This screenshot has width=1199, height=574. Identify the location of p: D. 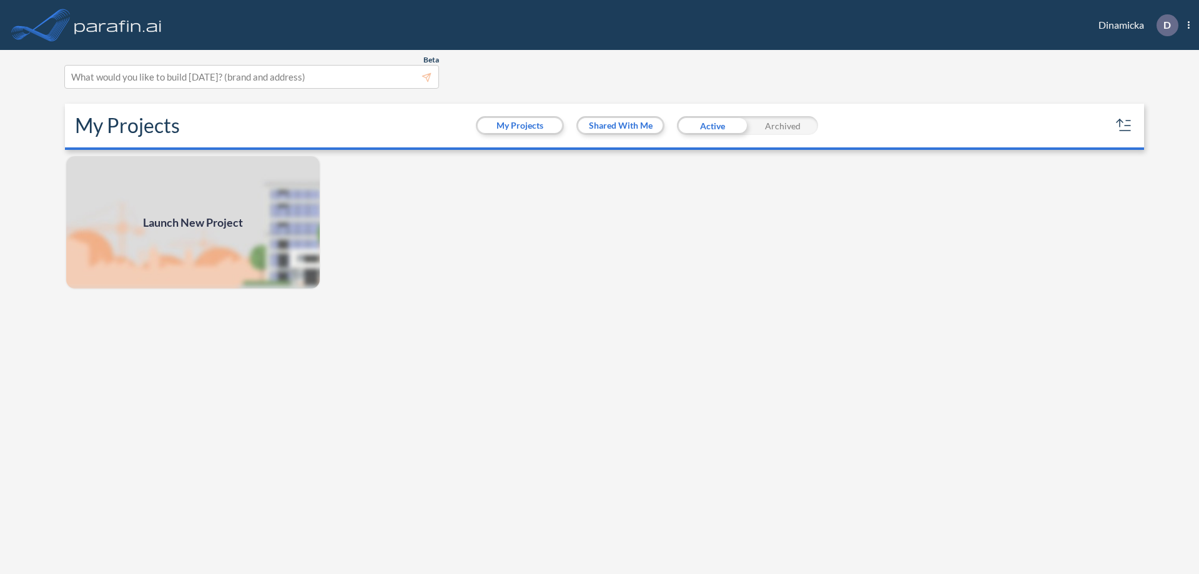
(1167, 25).